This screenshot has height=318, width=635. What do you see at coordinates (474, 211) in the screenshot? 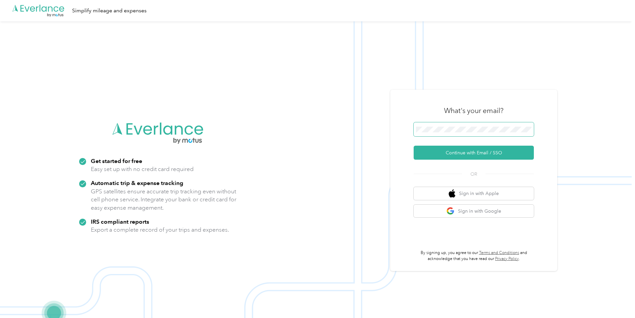
I see `button: google logoSign in with Google` at bounding box center [474, 211].